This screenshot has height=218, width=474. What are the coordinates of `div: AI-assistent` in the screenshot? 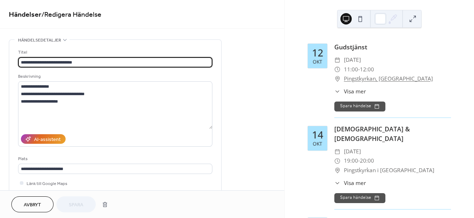 It's located at (47, 139).